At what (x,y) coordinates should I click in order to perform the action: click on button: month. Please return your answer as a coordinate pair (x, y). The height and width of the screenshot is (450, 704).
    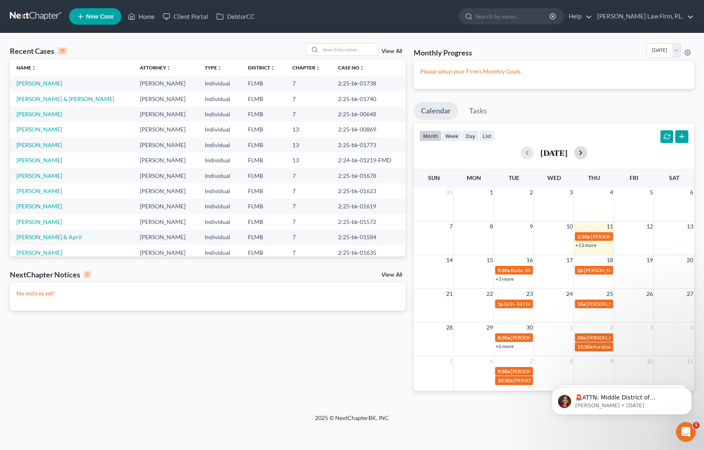
    Looking at the image, I should click on (430, 136).